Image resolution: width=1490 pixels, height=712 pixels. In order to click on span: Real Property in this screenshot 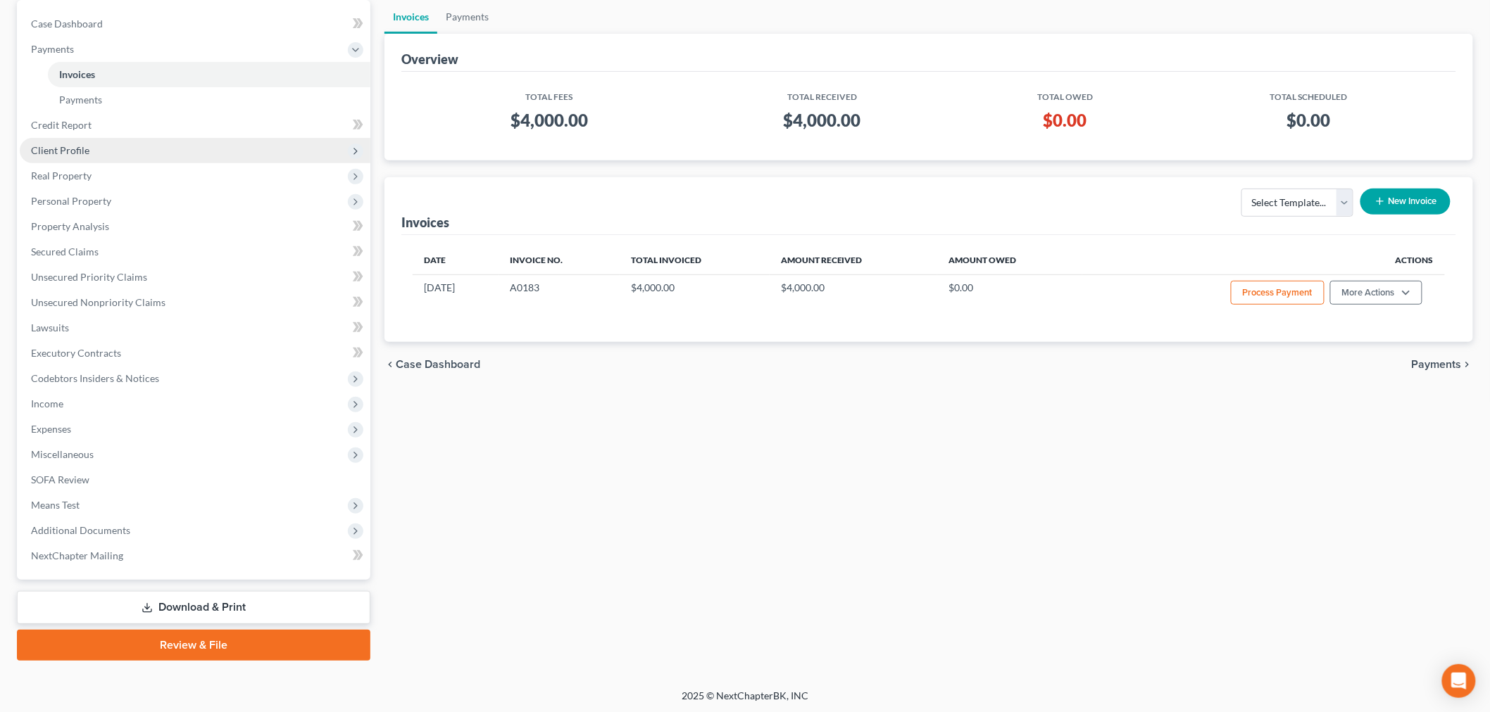, I will do `click(61, 175)`.